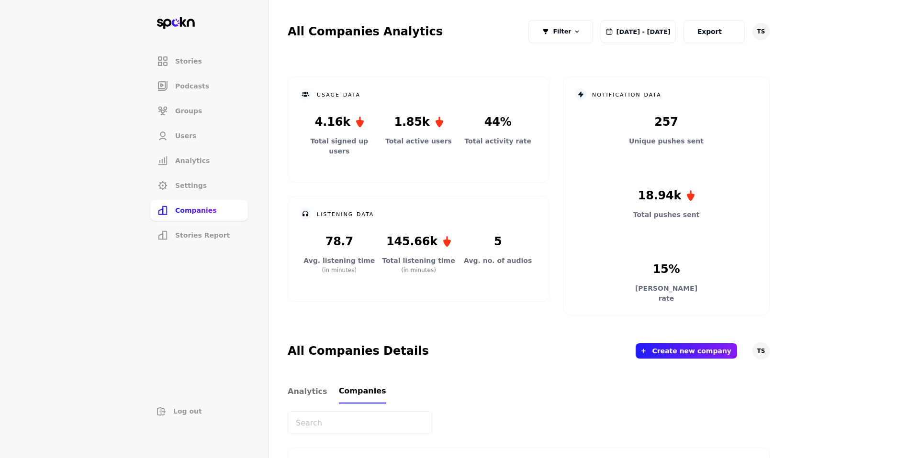  Describe the element at coordinates (666, 196) in the screenshot. I see `p: 18.94k` at that location.